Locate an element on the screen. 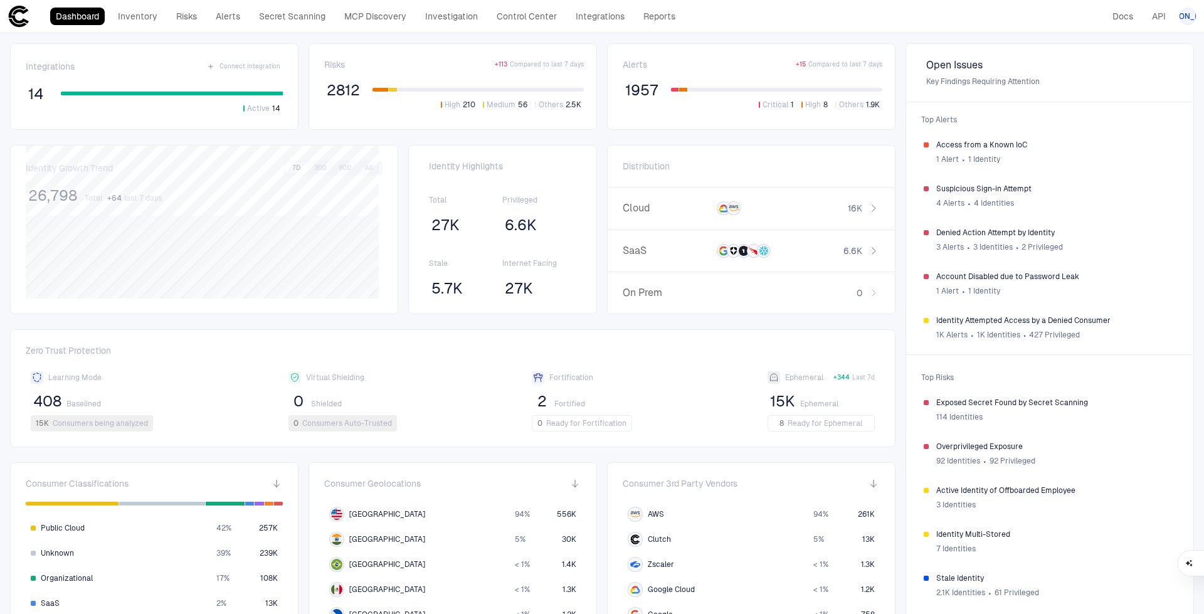 Image resolution: width=1204 pixels, height=614 pixels. div: Clutch is located at coordinates (635, 539).